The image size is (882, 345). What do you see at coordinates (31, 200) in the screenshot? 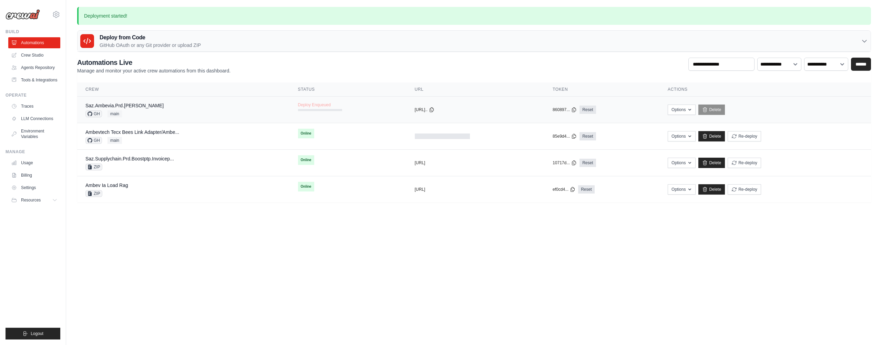
I see `span: Resources` at bounding box center [31, 200].